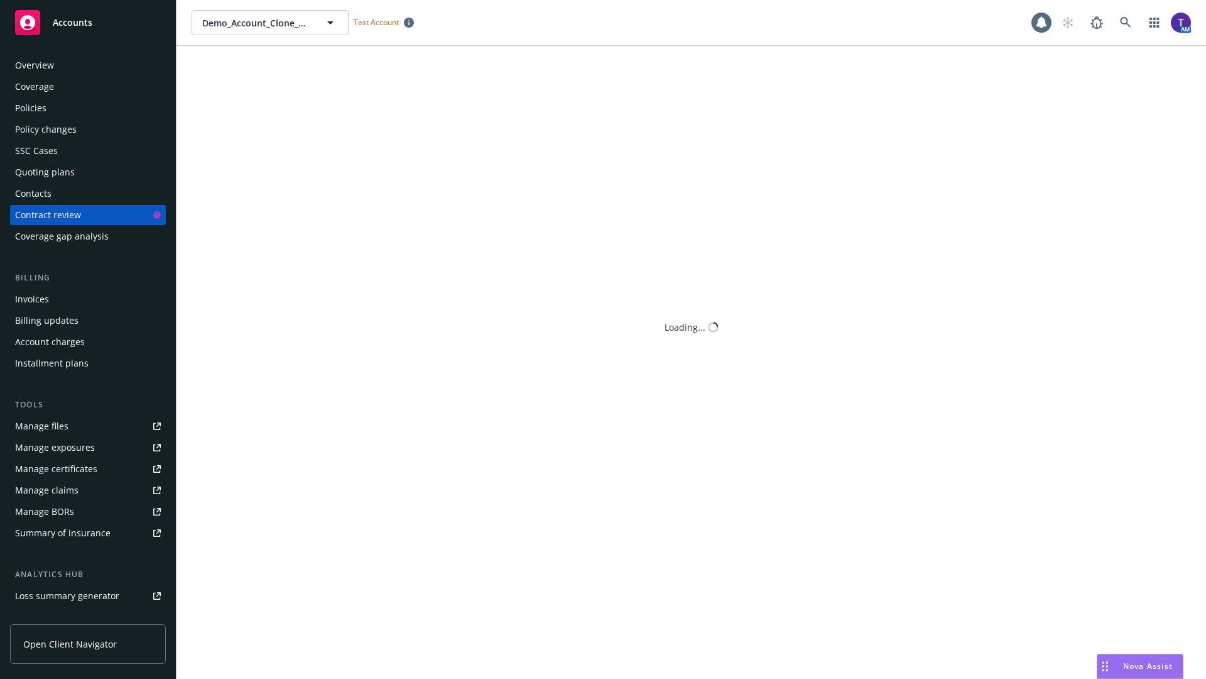 The height and width of the screenshot is (679, 1206). Describe the element at coordinates (33, 194) in the screenshot. I see `div: Contacts` at that location.